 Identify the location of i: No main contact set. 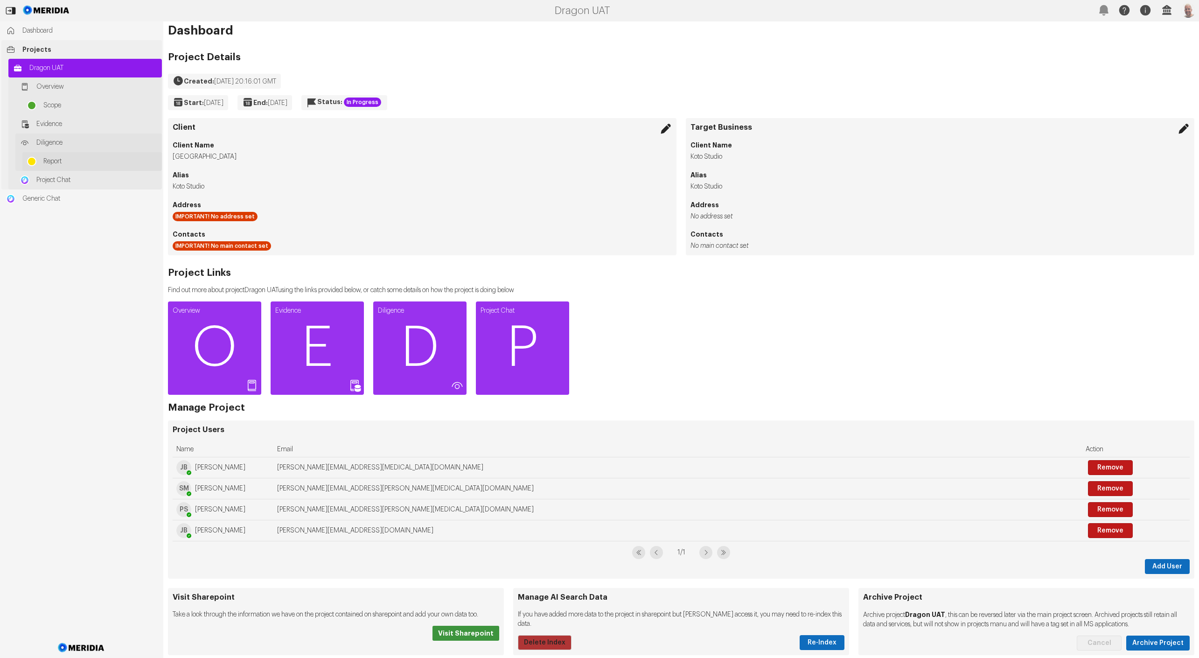
(719, 246).